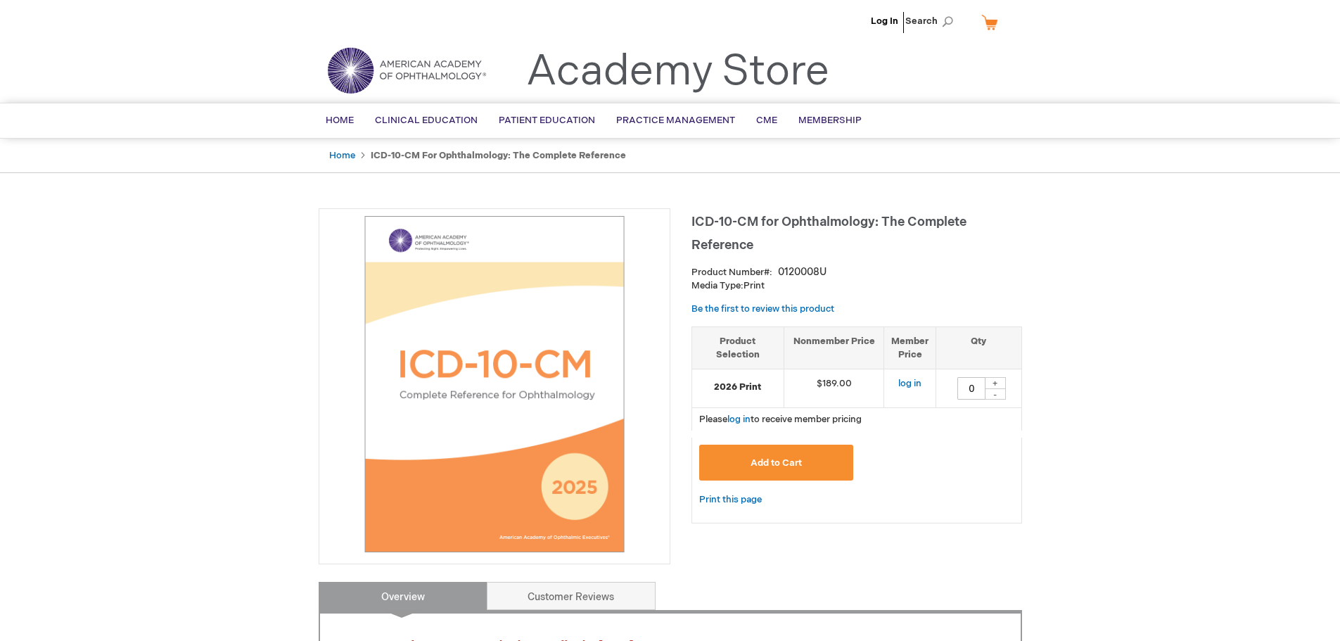 The image size is (1340, 641). I want to click on a: Be the first to review this product, so click(762, 309).